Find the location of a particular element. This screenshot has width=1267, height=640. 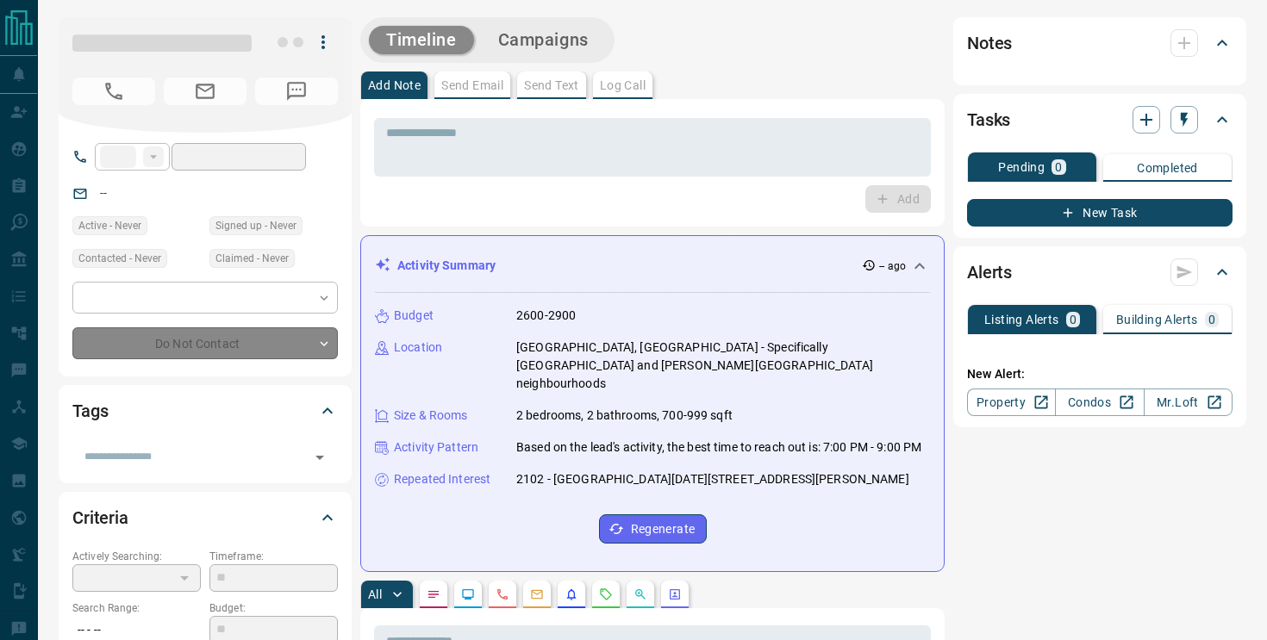

p: Completed is located at coordinates (1167, 168).